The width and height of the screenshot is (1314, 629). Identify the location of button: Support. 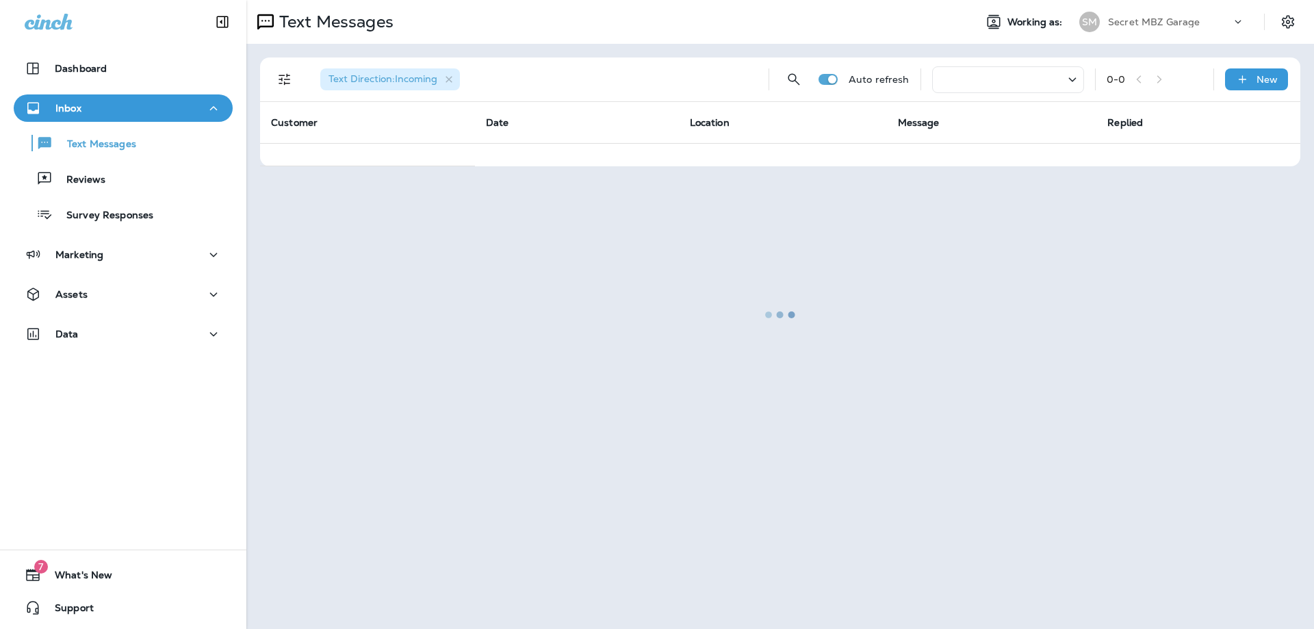
(123, 608).